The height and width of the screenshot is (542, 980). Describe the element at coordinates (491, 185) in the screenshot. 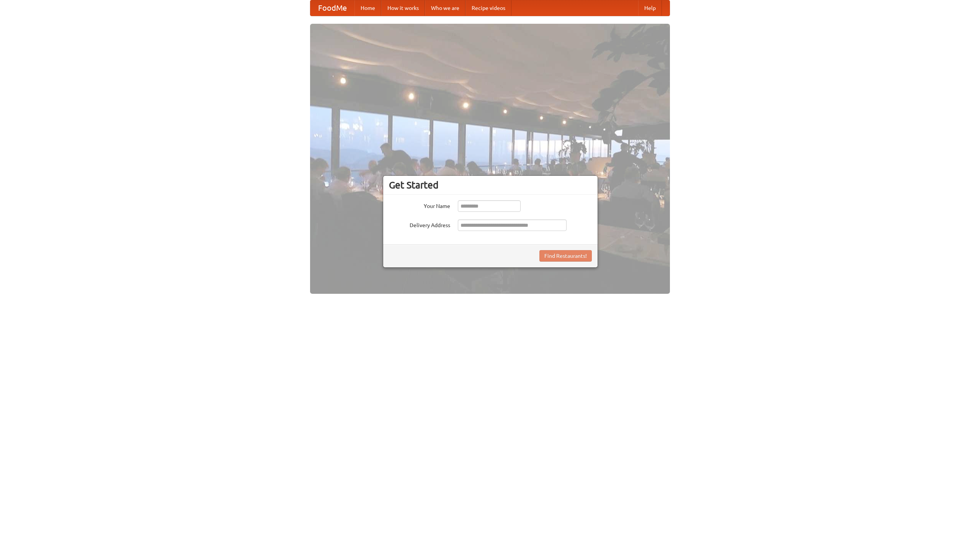

I see `h3: Get Started` at that location.